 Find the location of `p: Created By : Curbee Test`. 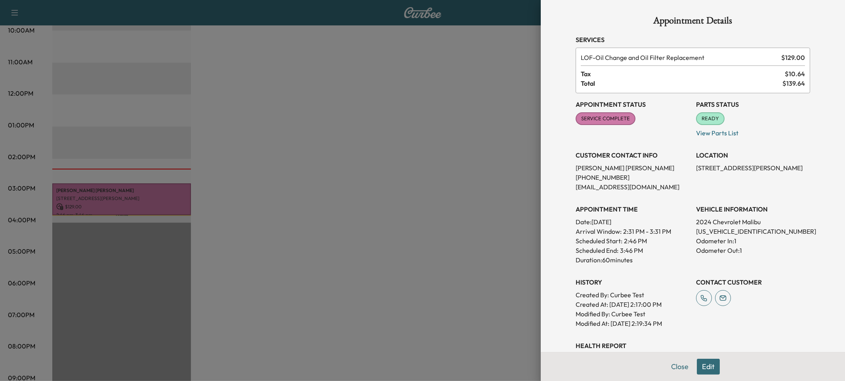

p: Created By : Curbee Test is located at coordinates (633, 295).